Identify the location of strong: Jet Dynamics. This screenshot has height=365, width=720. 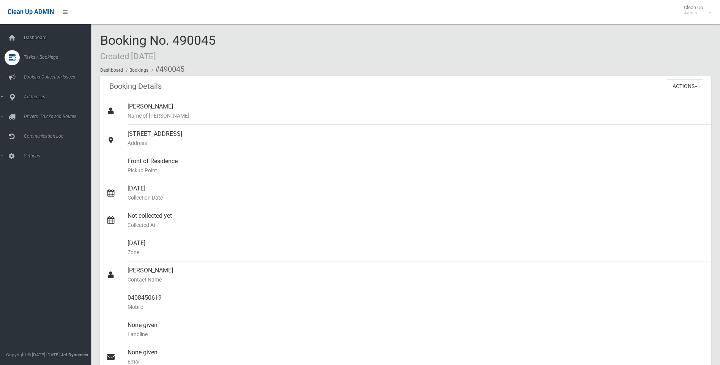
(74, 355).